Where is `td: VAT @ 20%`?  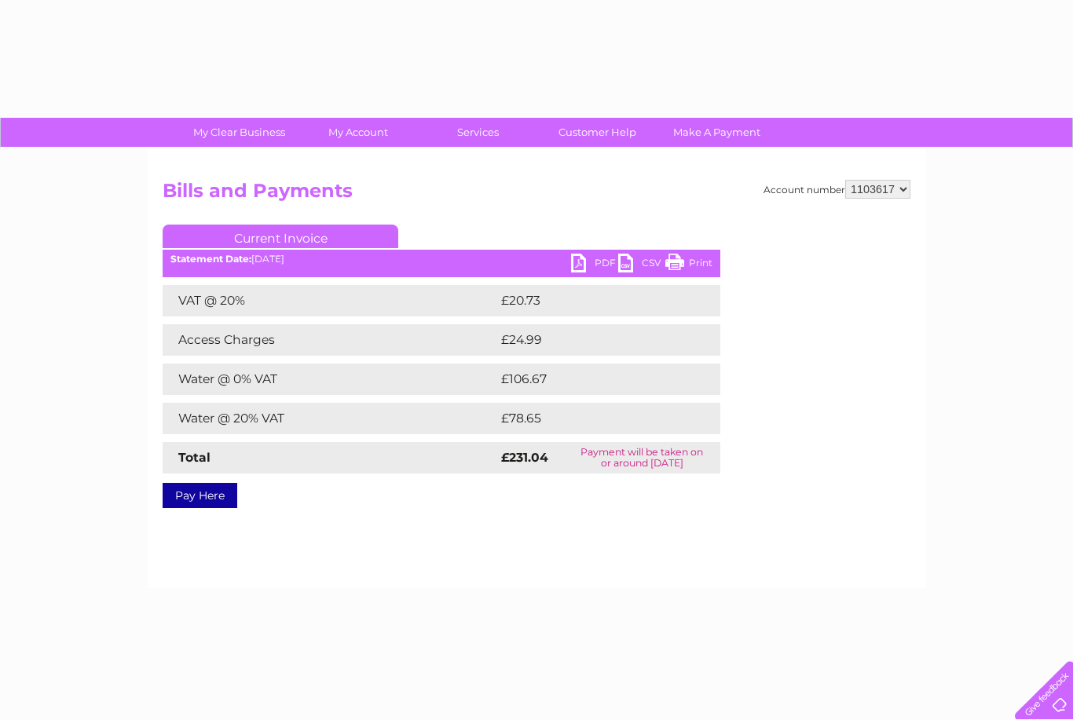
td: VAT @ 20% is located at coordinates (330, 301).